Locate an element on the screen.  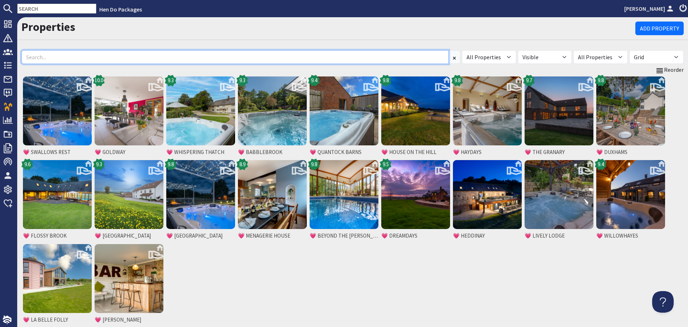
input: Search... is located at coordinates (235, 57).